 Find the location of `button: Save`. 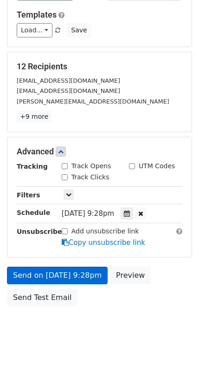

button: Save is located at coordinates (79, 30).